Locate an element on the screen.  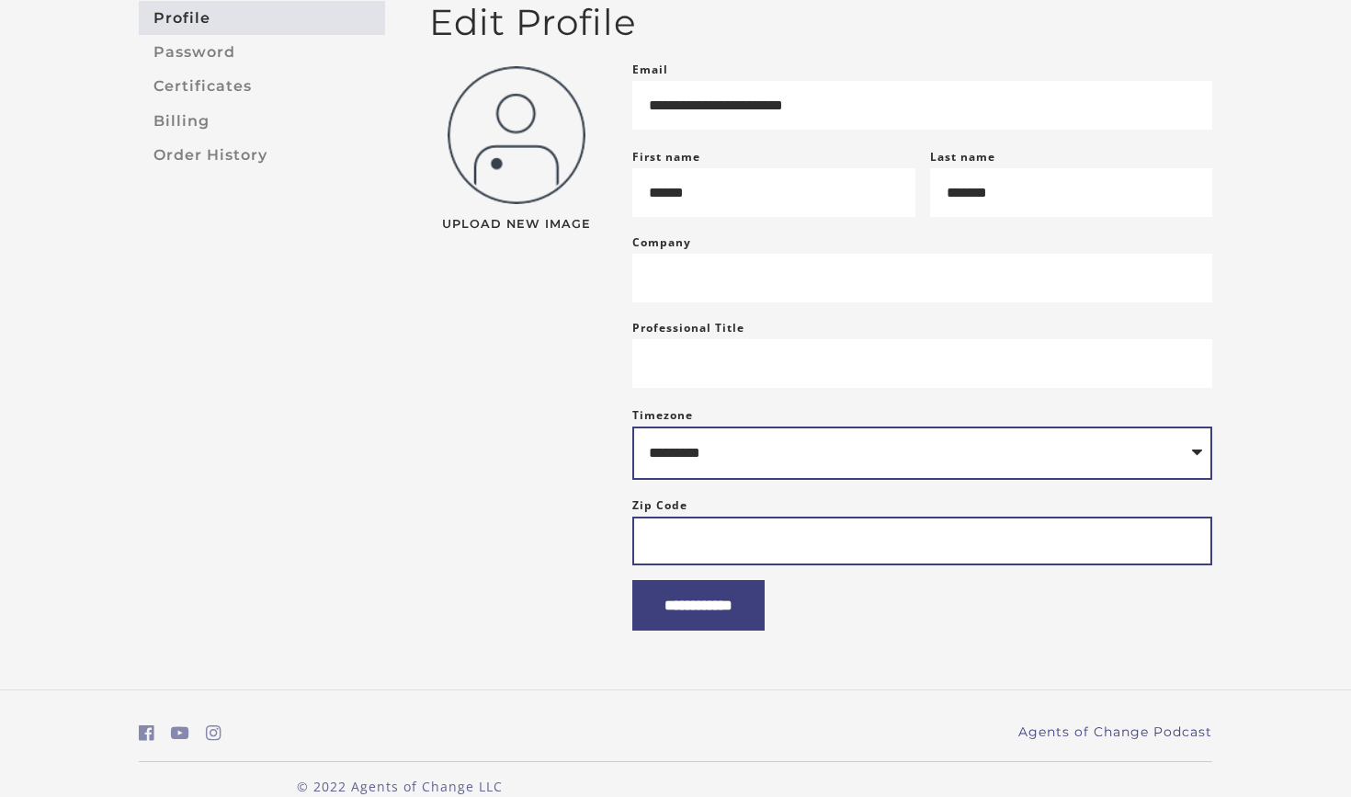
h2: Edit Profile is located at coordinates (820, 22).